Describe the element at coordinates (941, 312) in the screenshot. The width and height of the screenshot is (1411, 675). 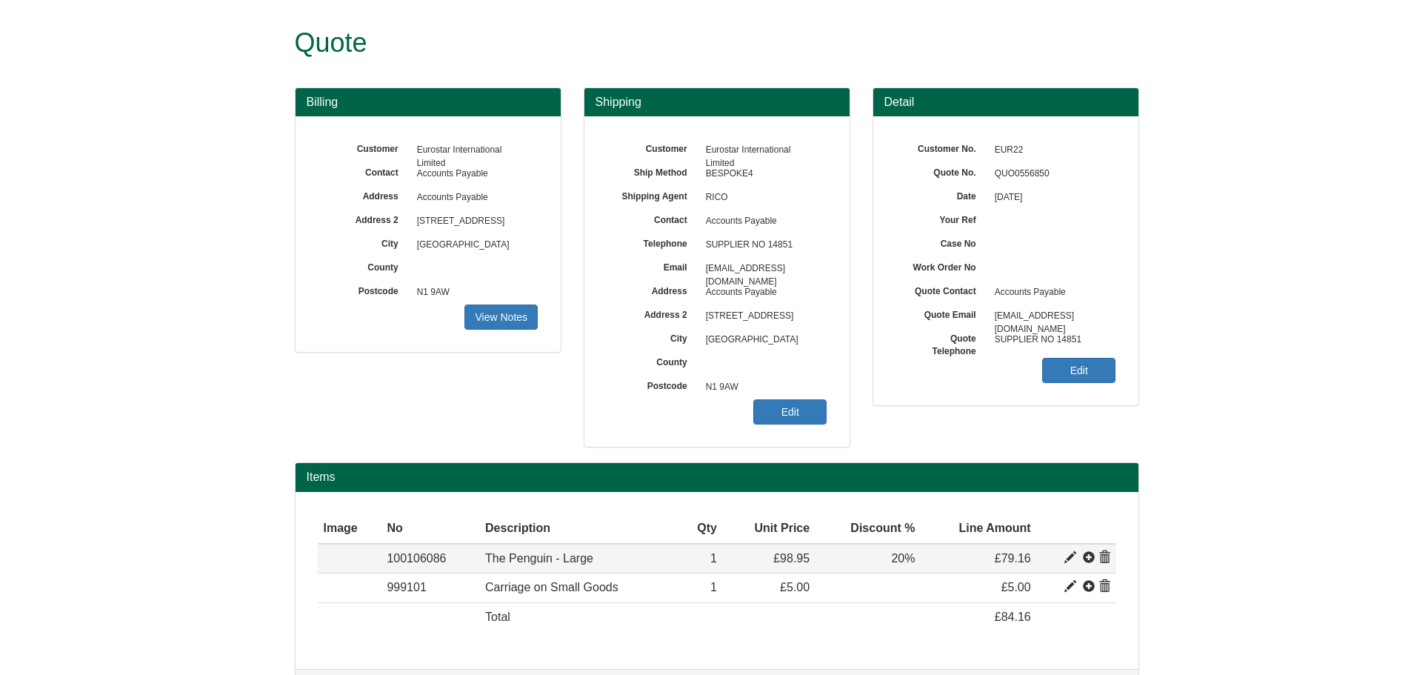
I see `label: Quote Email` at that location.